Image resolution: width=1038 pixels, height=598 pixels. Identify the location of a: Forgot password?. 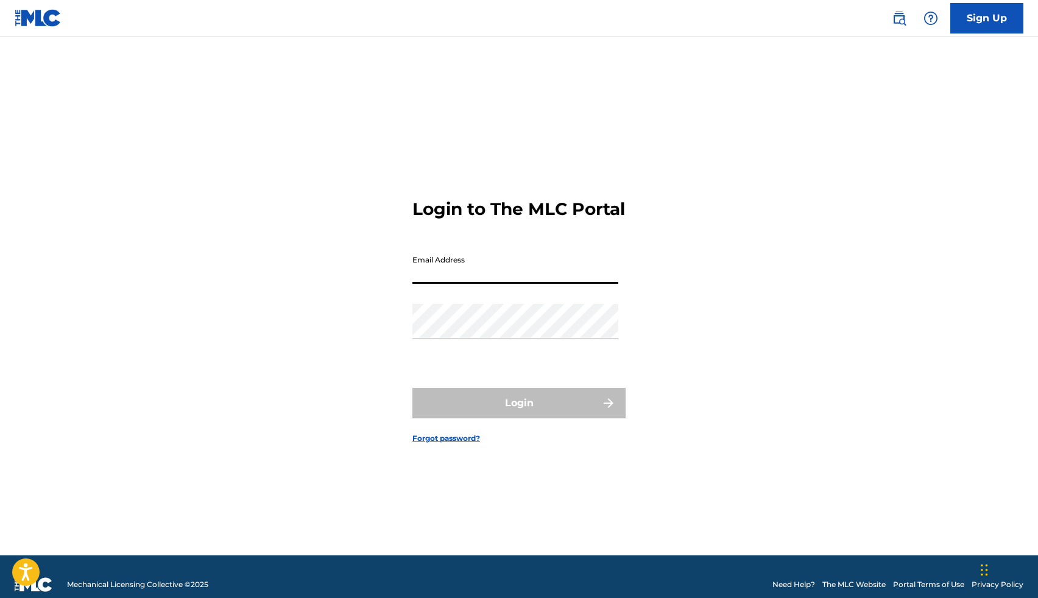
(446, 438).